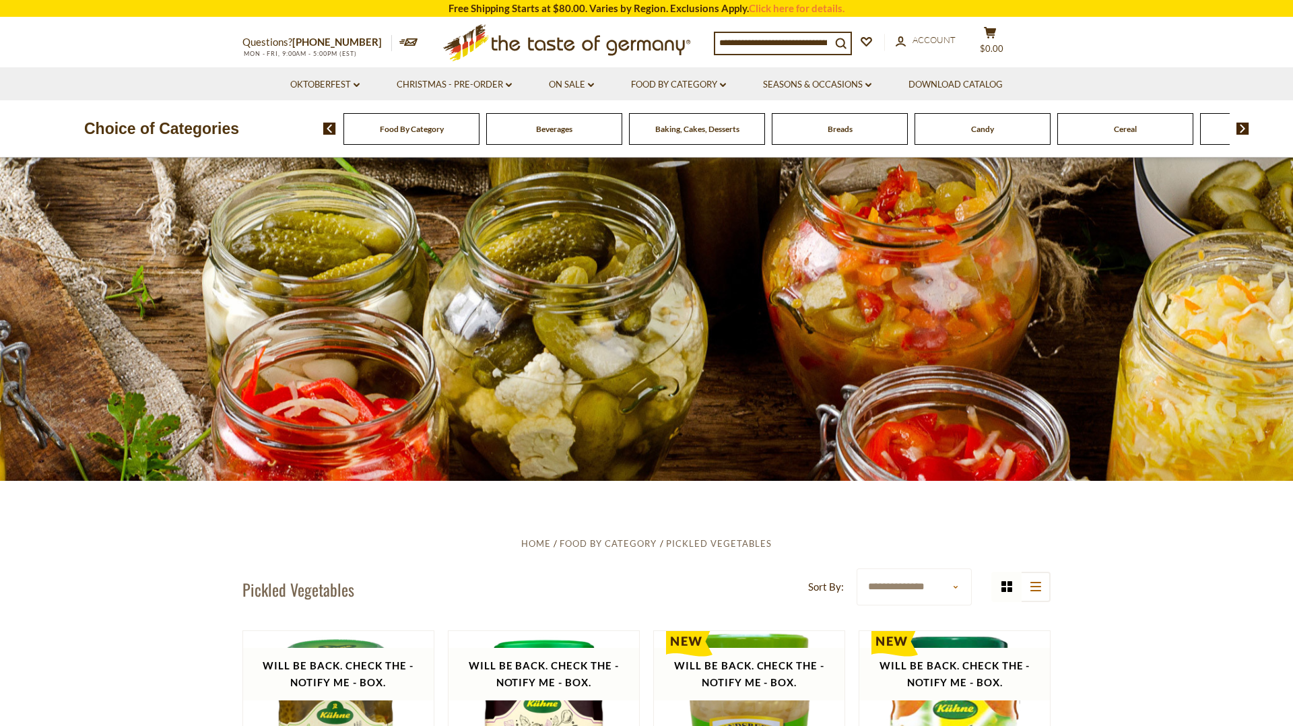 The image size is (1293, 726). Describe the element at coordinates (956, 85) in the screenshot. I see `a: Download Catalog` at that location.